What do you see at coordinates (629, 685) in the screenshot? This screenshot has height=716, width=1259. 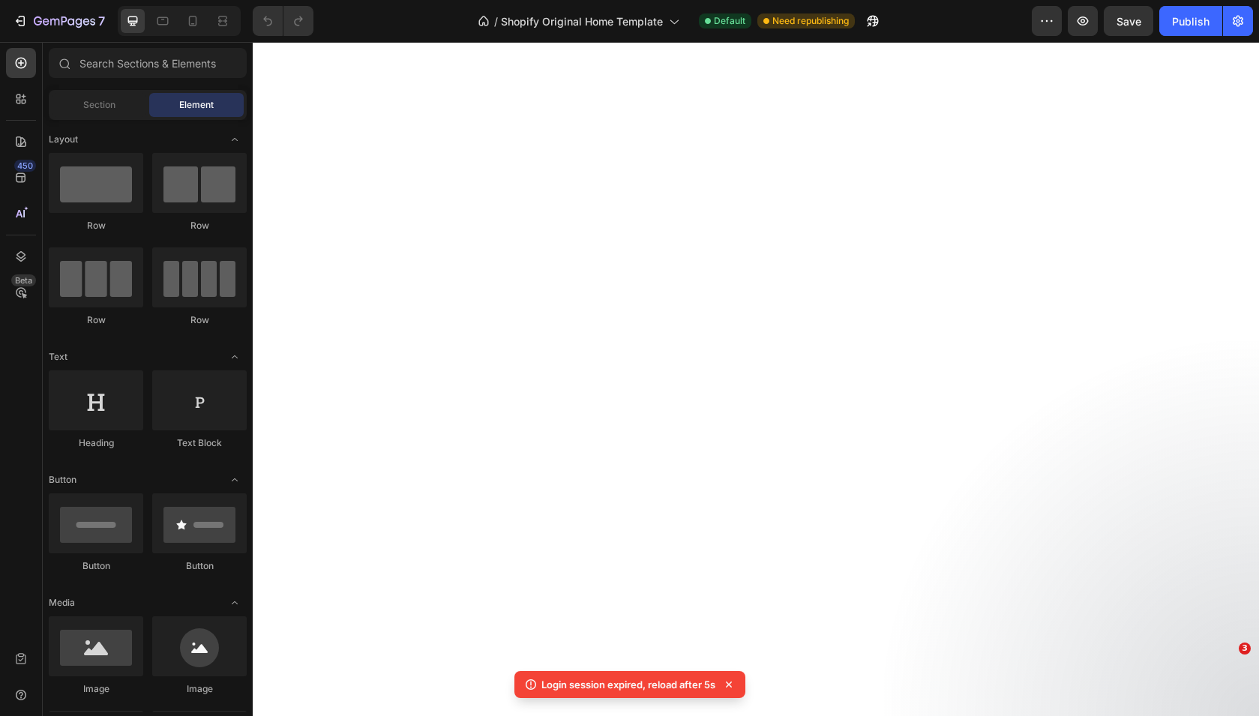 I see `p: Login session expired, reload after 5s` at bounding box center [629, 685].